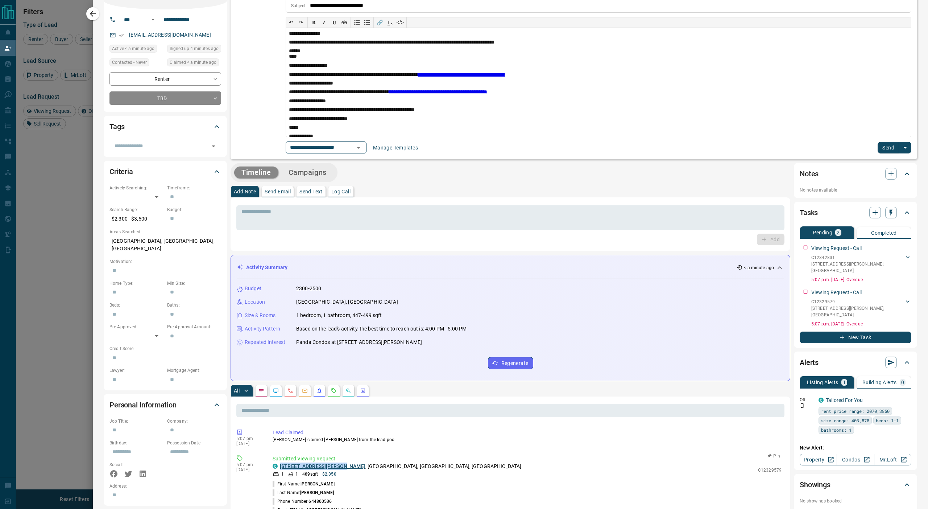  Describe the element at coordinates (395, 148) in the screenshot. I see `button: Manage Templates` at that location.